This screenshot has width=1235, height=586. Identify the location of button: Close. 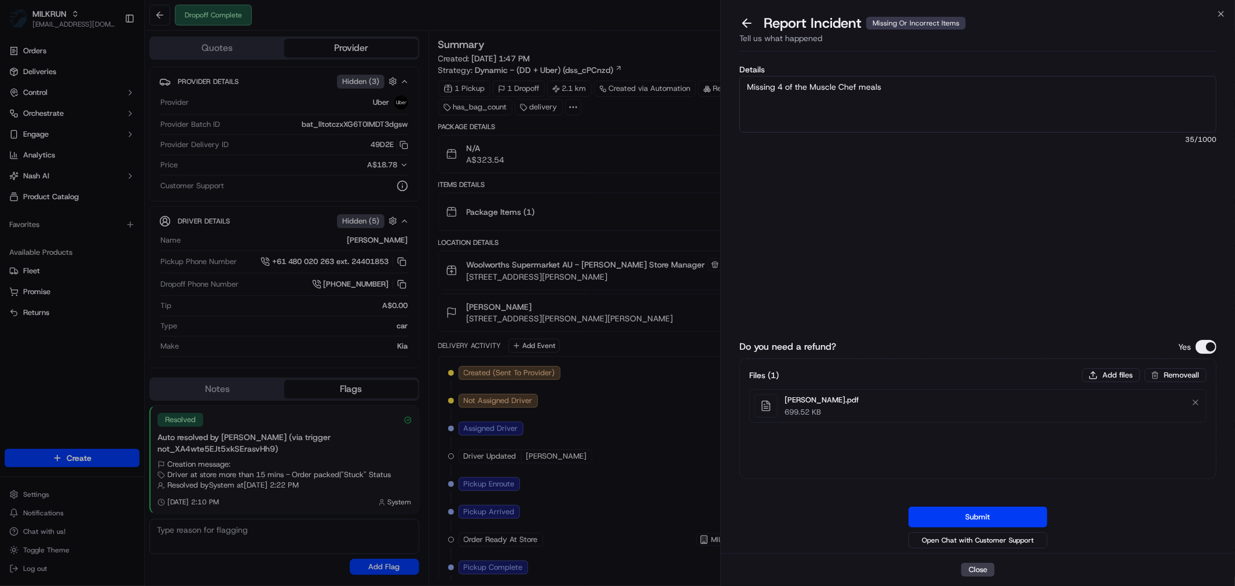
(978, 570).